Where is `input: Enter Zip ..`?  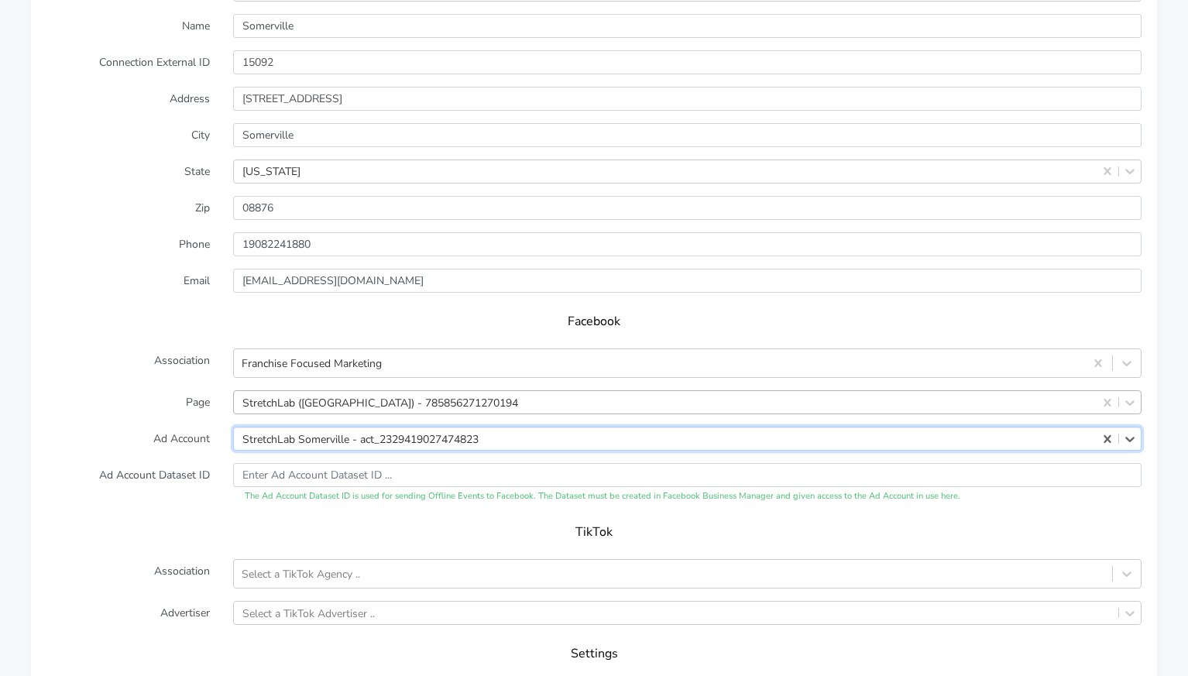 input: Enter Zip .. is located at coordinates (687, 208).